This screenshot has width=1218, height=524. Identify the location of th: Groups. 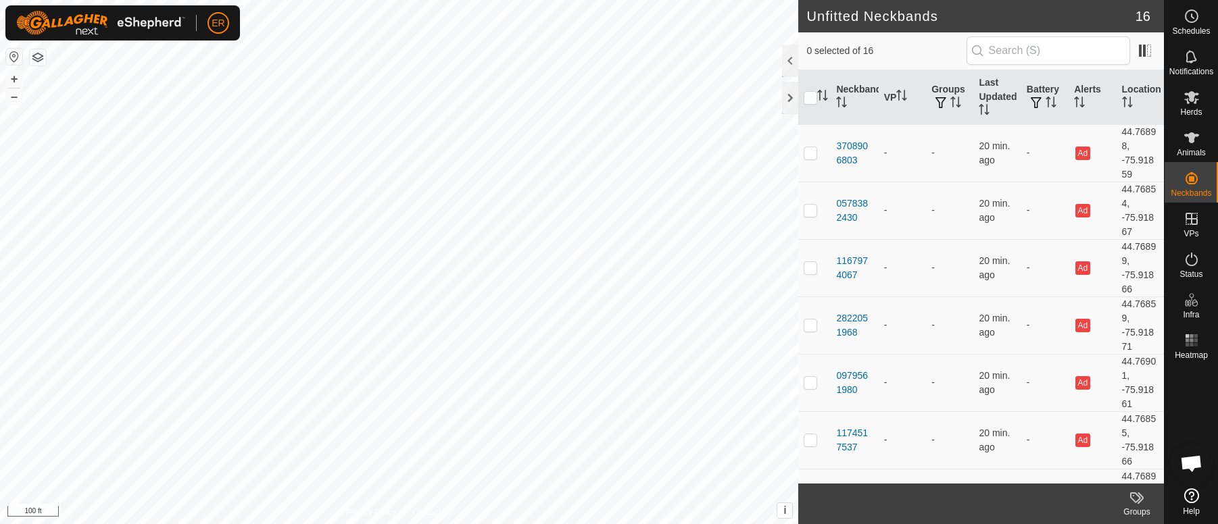
(950, 97).